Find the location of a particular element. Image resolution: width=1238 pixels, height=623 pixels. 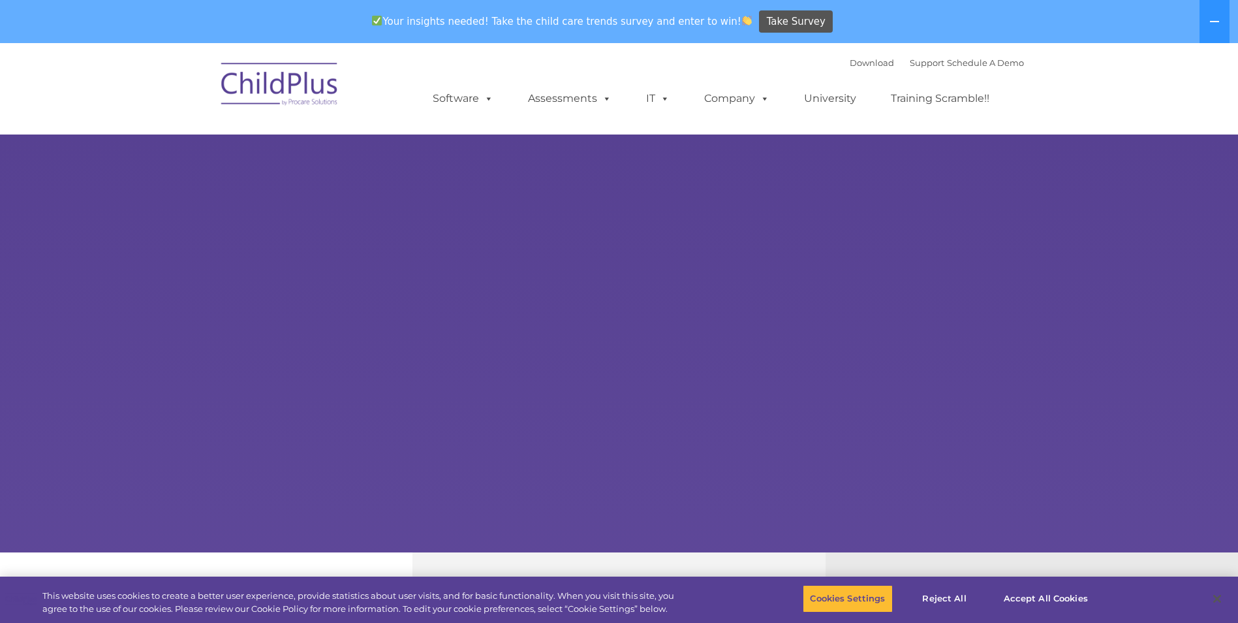

span: Last name is located at coordinates (201, 91).